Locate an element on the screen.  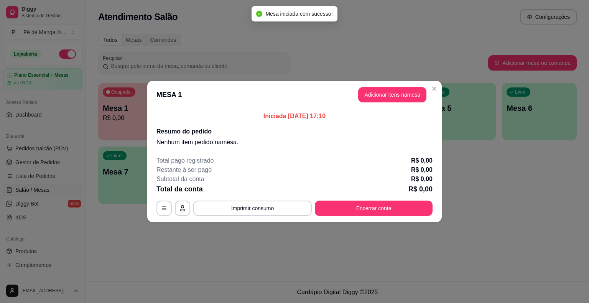
p: Subtotal da conta is located at coordinates (180, 179).